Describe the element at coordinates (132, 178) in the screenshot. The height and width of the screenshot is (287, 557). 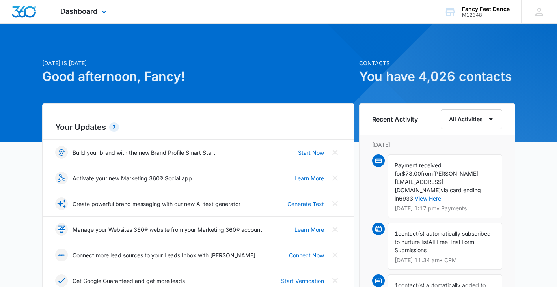
I see `p: Activate your new Marketing 360® Social app` at that location.